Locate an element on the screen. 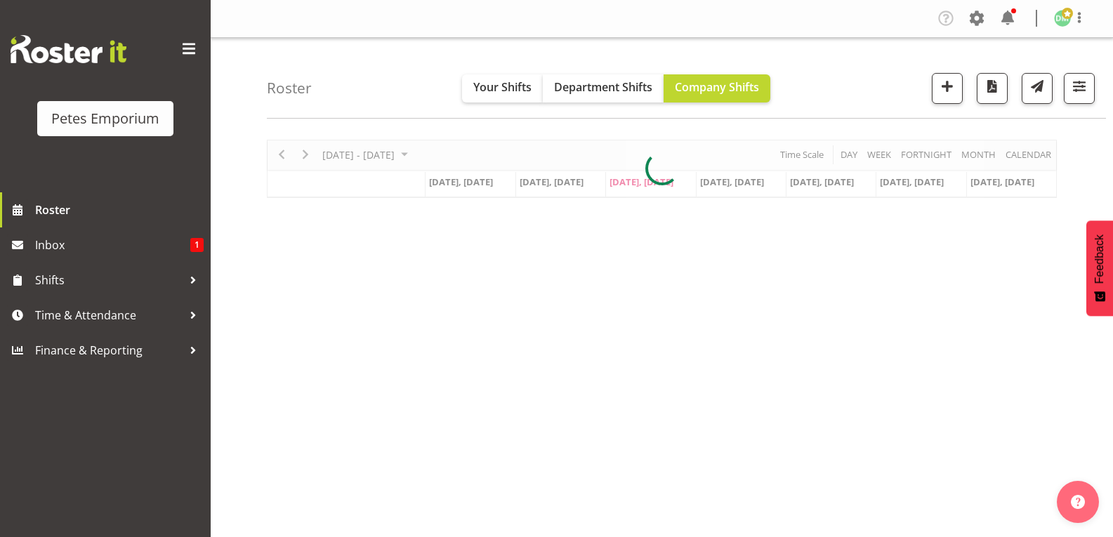 The height and width of the screenshot is (537, 1113). span: Company Shifts is located at coordinates (717, 87).